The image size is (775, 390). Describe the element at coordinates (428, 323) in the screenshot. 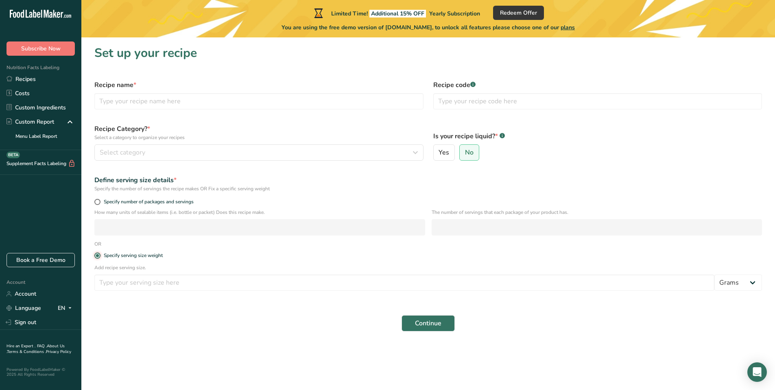

I see `button: Continue` at that location.